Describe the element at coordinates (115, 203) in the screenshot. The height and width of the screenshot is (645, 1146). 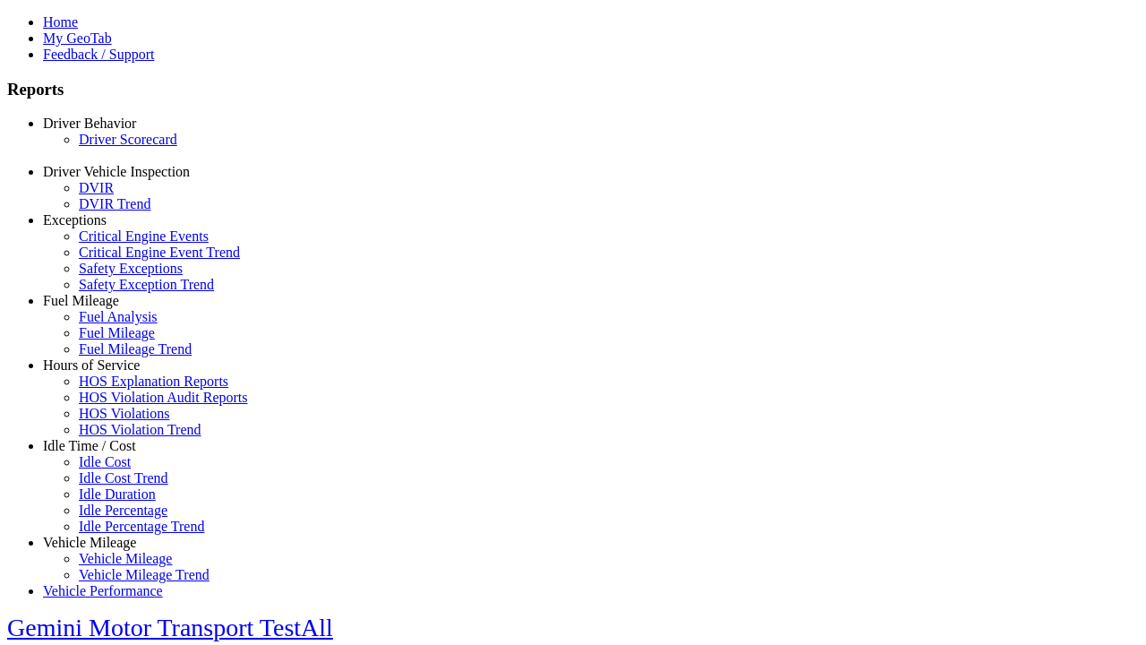
I see `a: DVIR Trend` at that location.